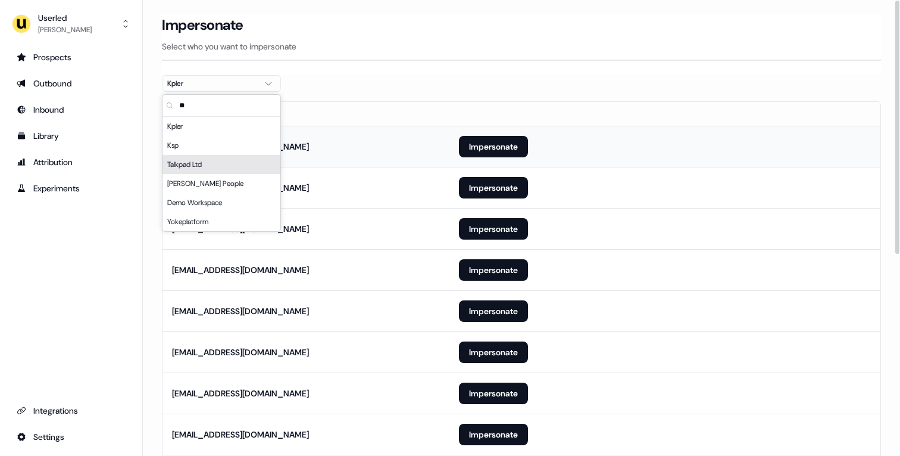  What do you see at coordinates (71, 83) in the screenshot?
I see `a: Go to outbound experience` at bounding box center [71, 83].